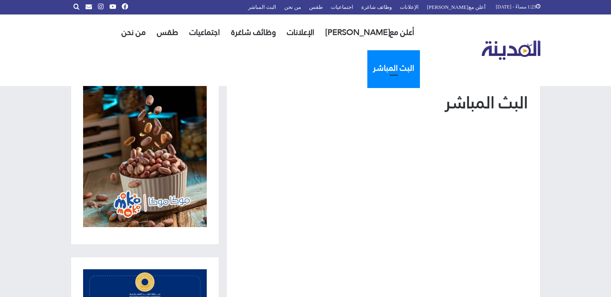 The width and height of the screenshot is (611, 297). I want to click on a: تلفزيون المدينة, so click(511, 50).